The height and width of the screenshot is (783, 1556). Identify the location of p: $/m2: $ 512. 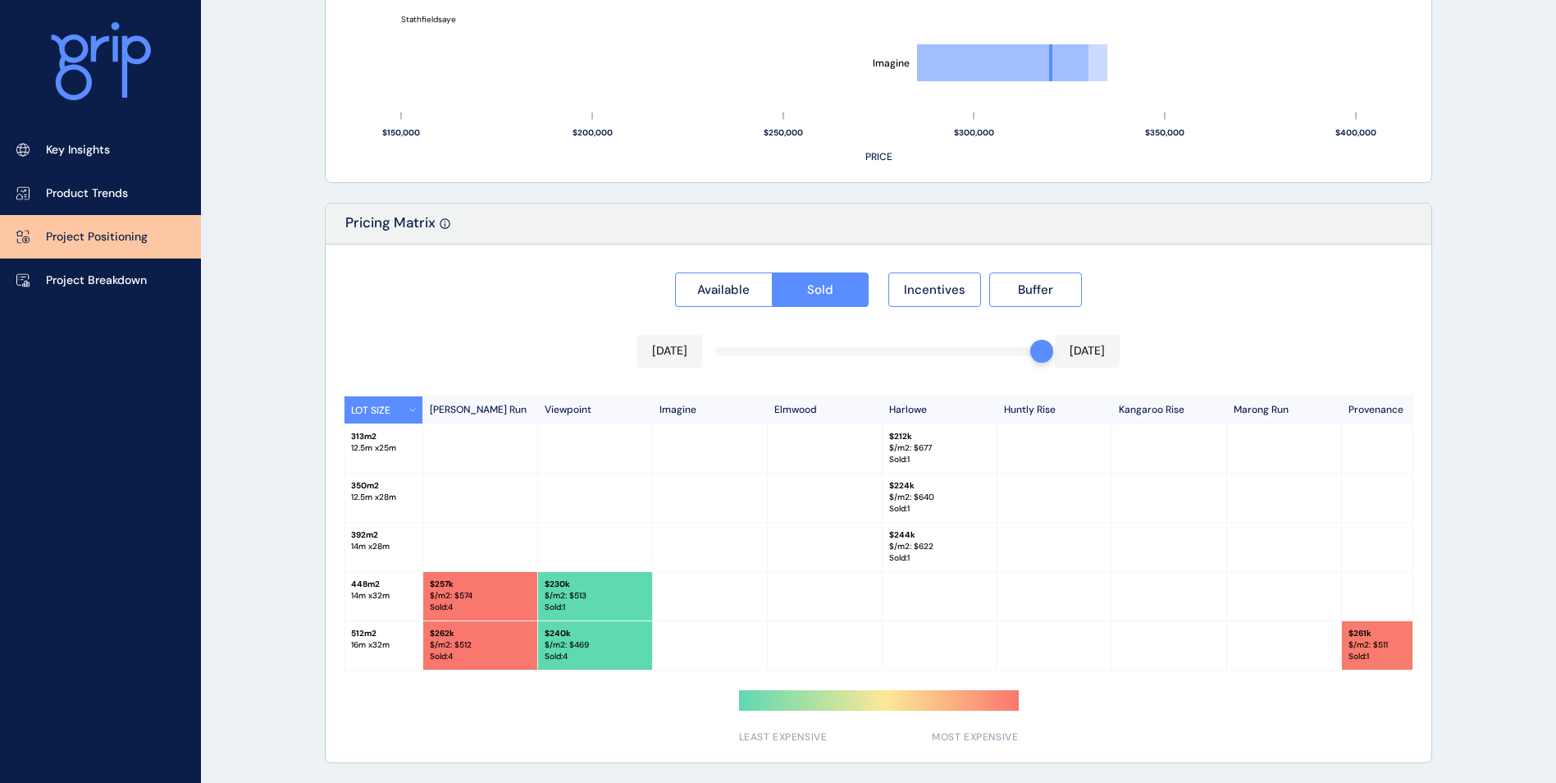
(480, 645).